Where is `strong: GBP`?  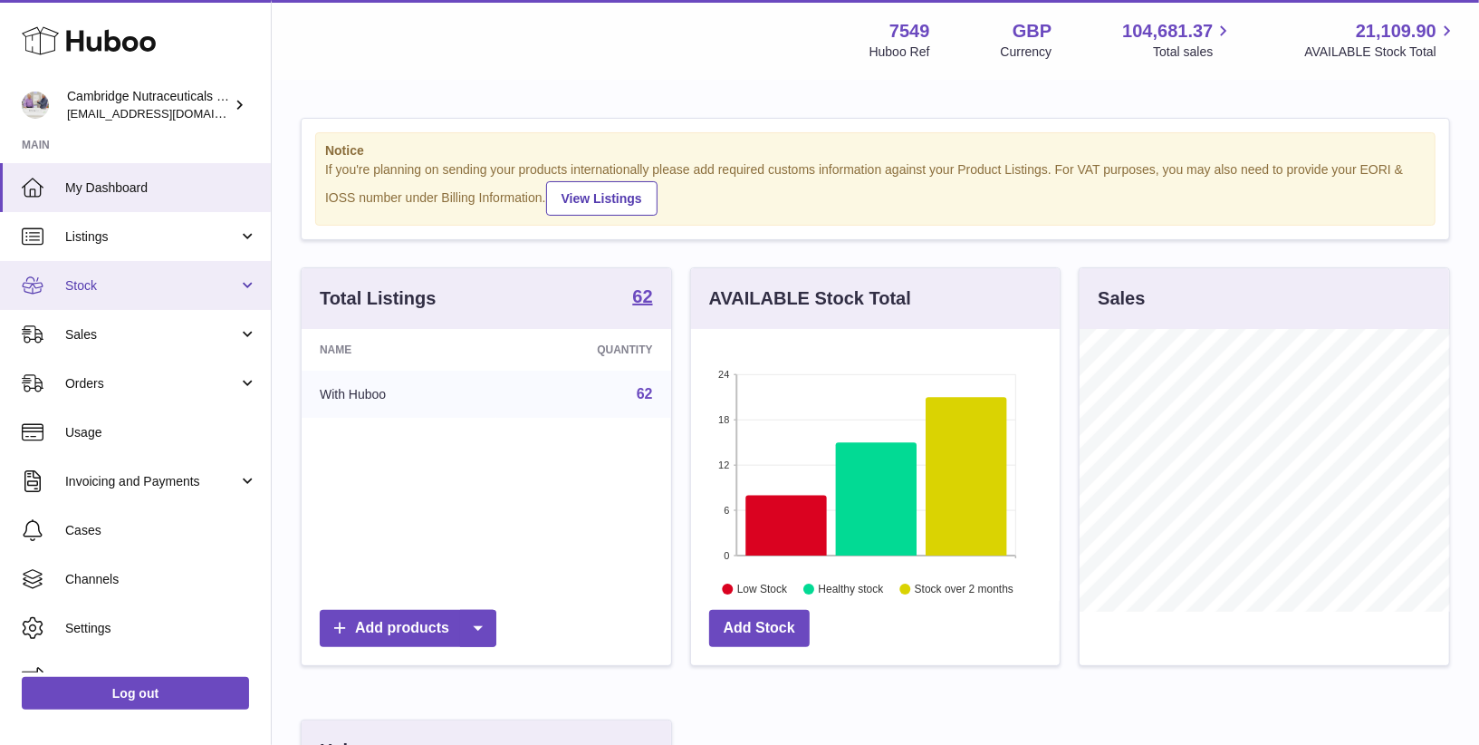 strong: GBP is located at coordinates (1032, 31).